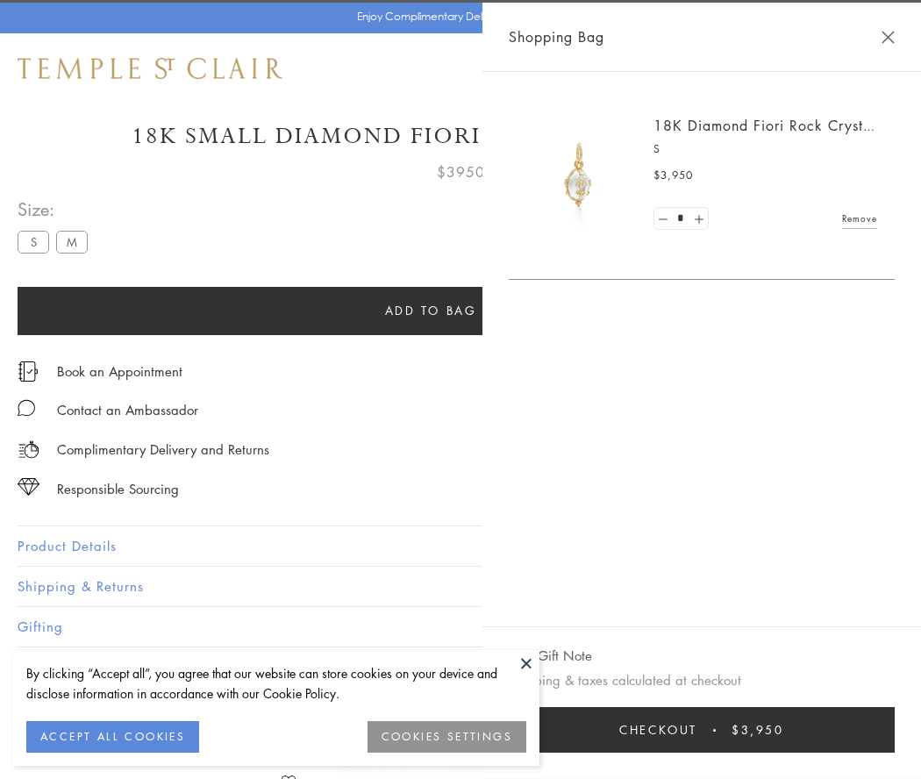  What do you see at coordinates (460, 172) in the screenshot?
I see `span: $3950` at bounding box center [460, 172].